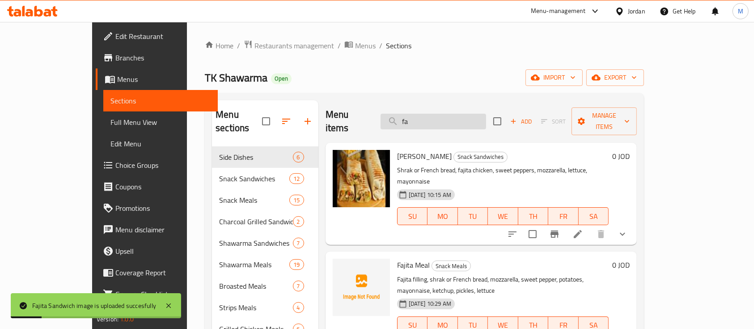 The image size is (754, 329). Describe the element at coordinates (297, 178) in the screenshot. I see `span: 12` at that location.